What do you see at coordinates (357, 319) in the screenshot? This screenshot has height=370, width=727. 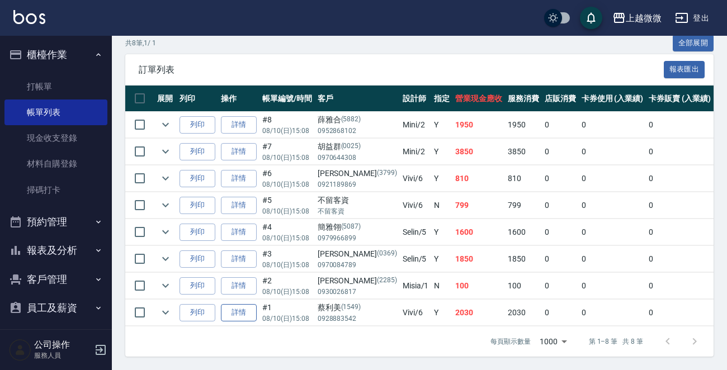 I see `p: 0928883542` at bounding box center [357, 319].